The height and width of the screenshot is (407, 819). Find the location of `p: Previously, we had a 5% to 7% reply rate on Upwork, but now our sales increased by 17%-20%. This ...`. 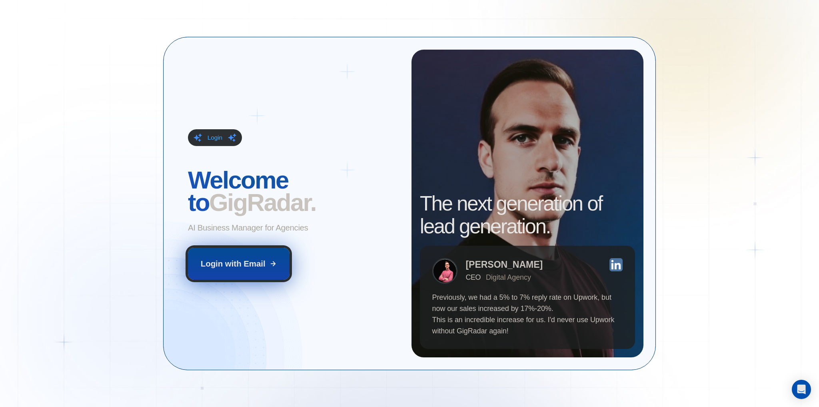

p: Previously, we had a 5% to 7% reply rate on Upwork, but now our sales increased by 17%-20%. This ... is located at coordinates (527, 314).